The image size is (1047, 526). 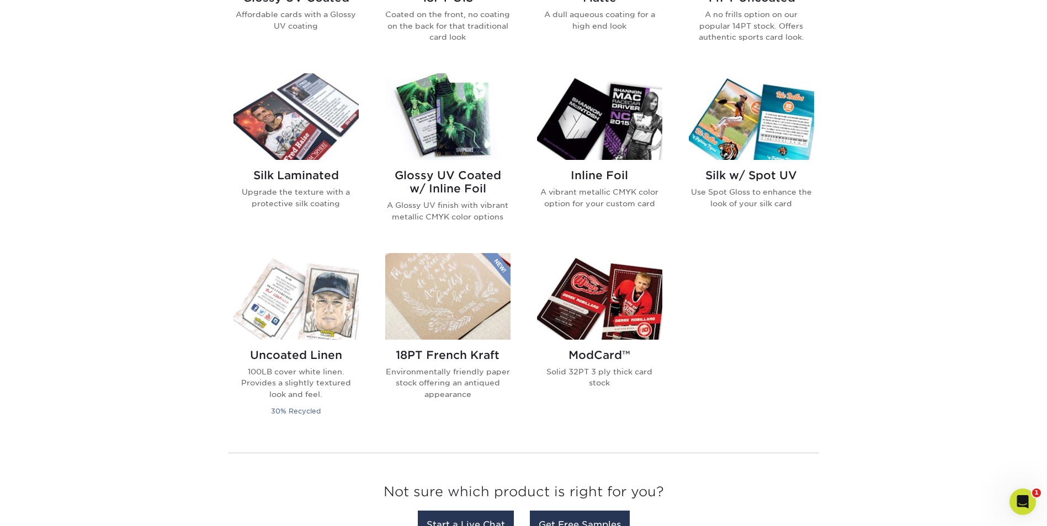 I want to click on img: Inline Foil Trading Cards, so click(x=599, y=116).